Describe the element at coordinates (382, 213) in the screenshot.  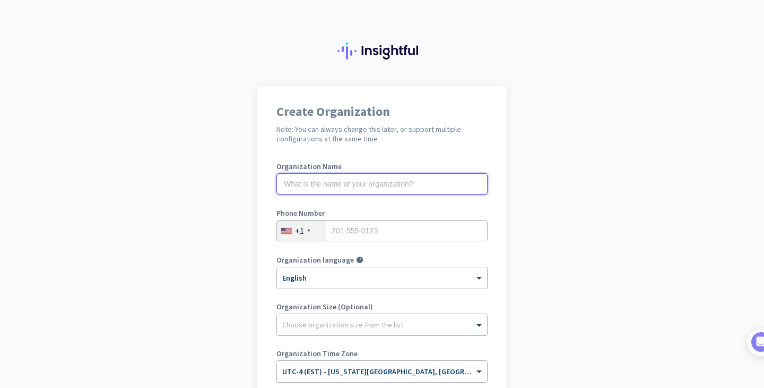
I see `label: Phone Number` at that location.